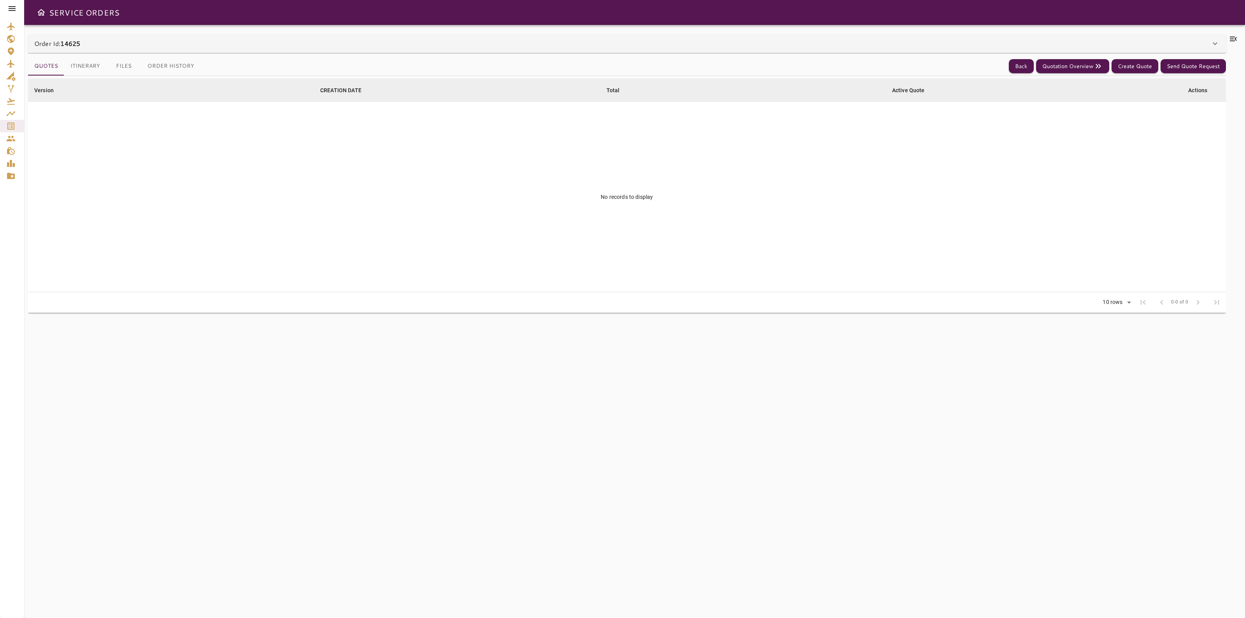 The height and width of the screenshot is (618, 1245). What do you see at coordinates (908, 90) in the screenshot?
I see `div: Active Quote` at bounding box center [908, 90].